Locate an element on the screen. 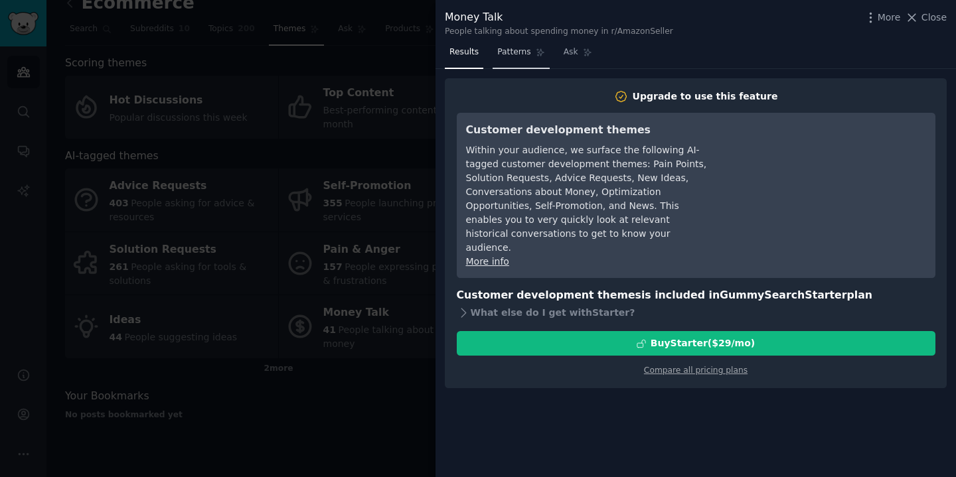 Image resolution: width=956 pixels, height=477 pixels. span: Patterns is located at coordinates (514, 52).